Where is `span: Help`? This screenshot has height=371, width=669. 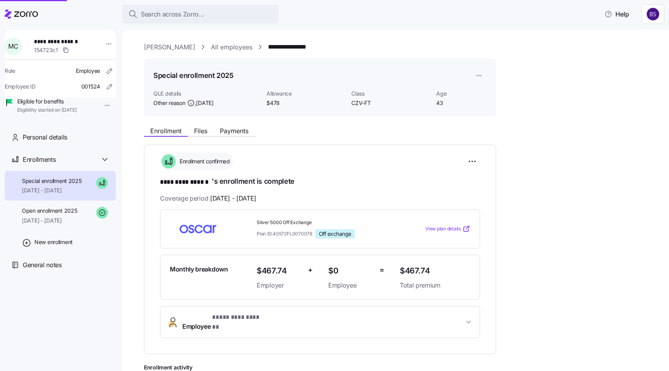 span: Help is located at coordinates (617, 14).